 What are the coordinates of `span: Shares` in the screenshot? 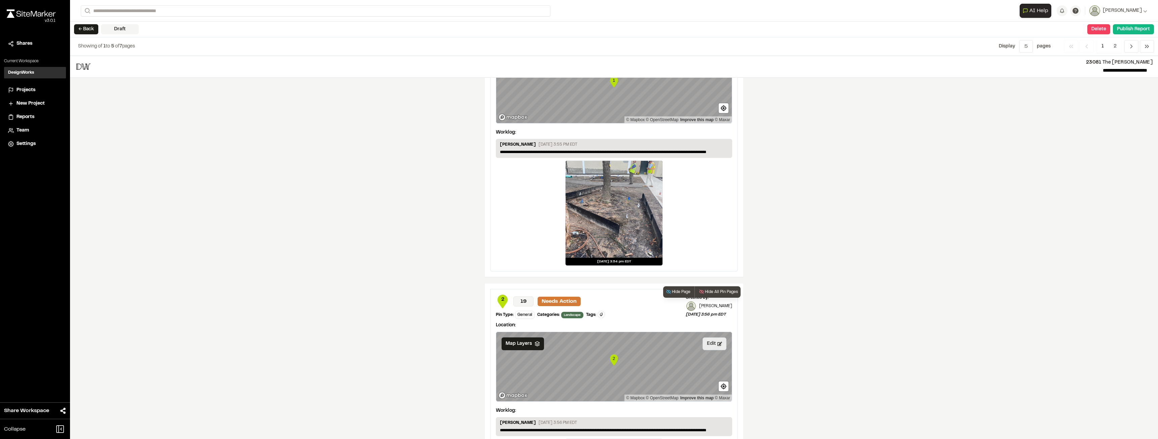 It's located at (24, 44).